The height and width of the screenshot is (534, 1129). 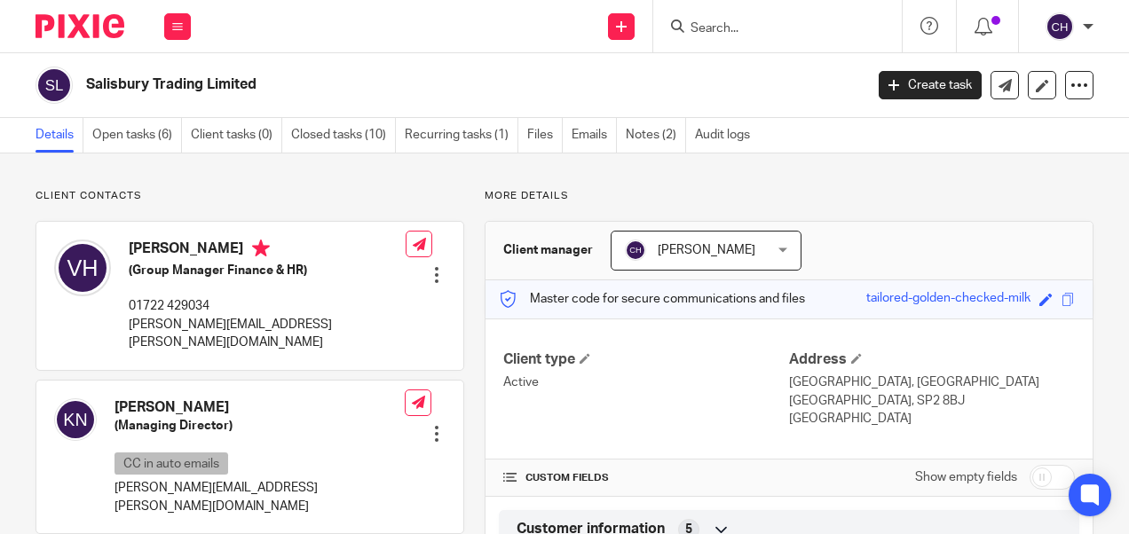 I want to click on input: Search, so click(x=768, y=29).